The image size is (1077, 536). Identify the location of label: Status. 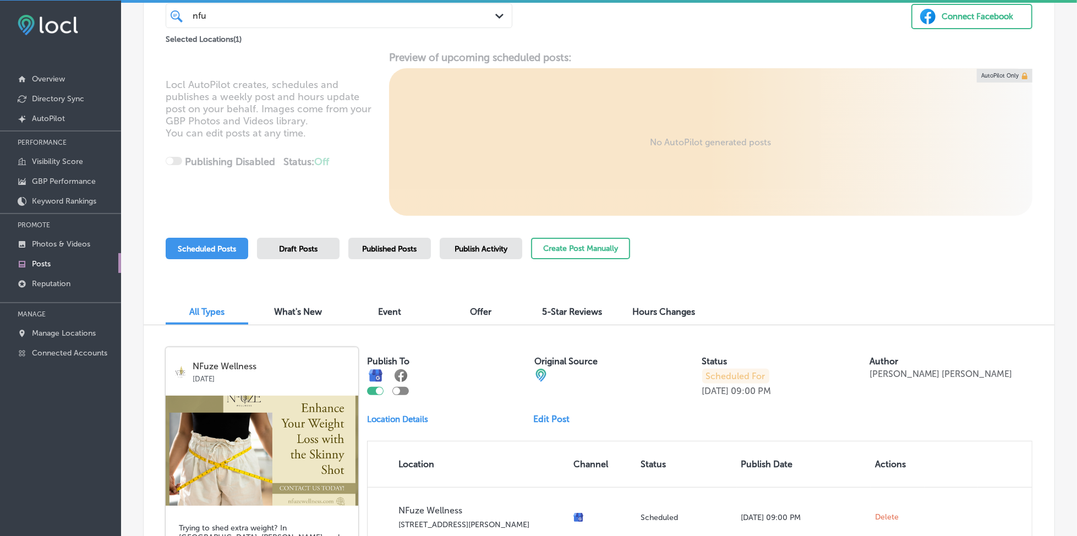
(715, 361).